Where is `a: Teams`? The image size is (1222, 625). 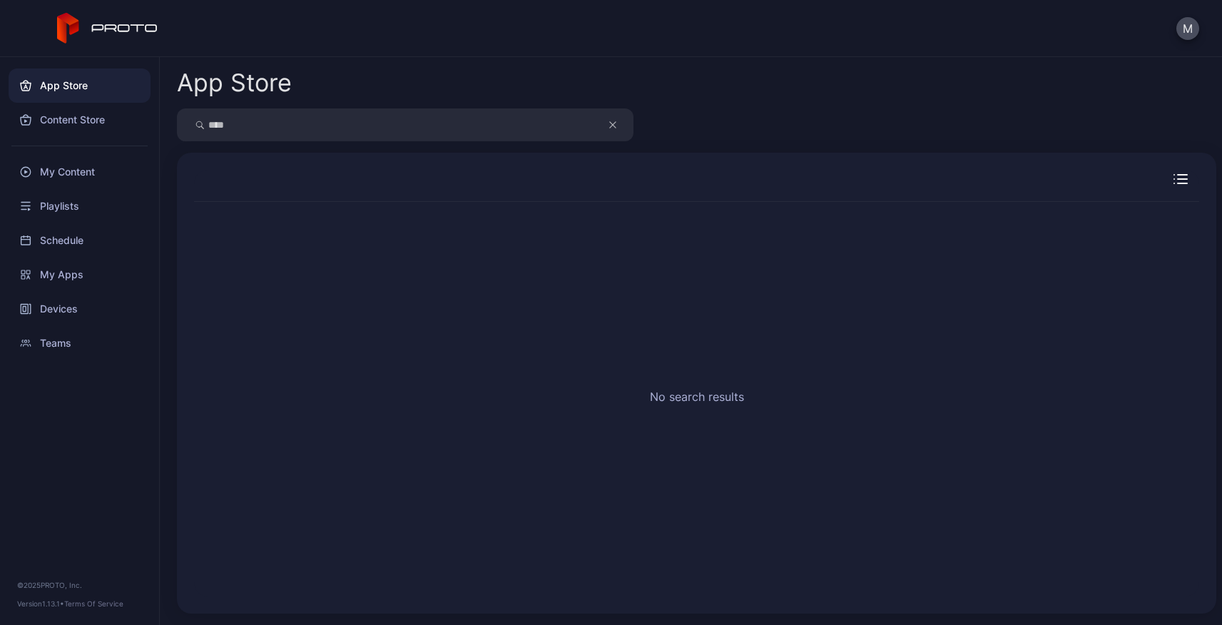
a: Teams is located at coordinates (79, 343).